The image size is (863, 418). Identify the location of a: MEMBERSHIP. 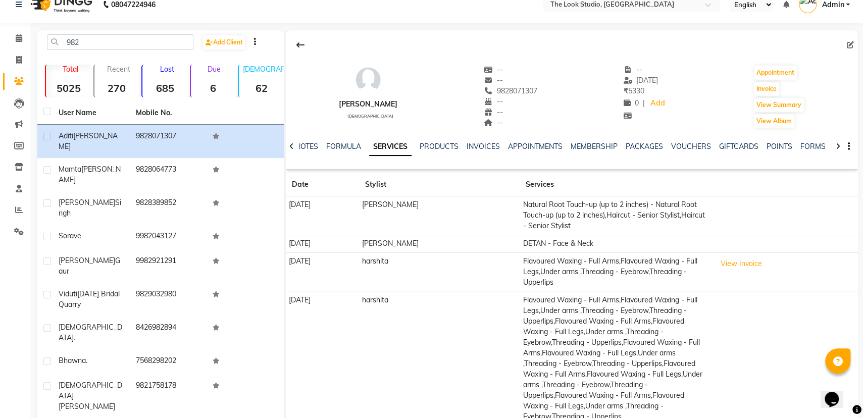
(594, 147).